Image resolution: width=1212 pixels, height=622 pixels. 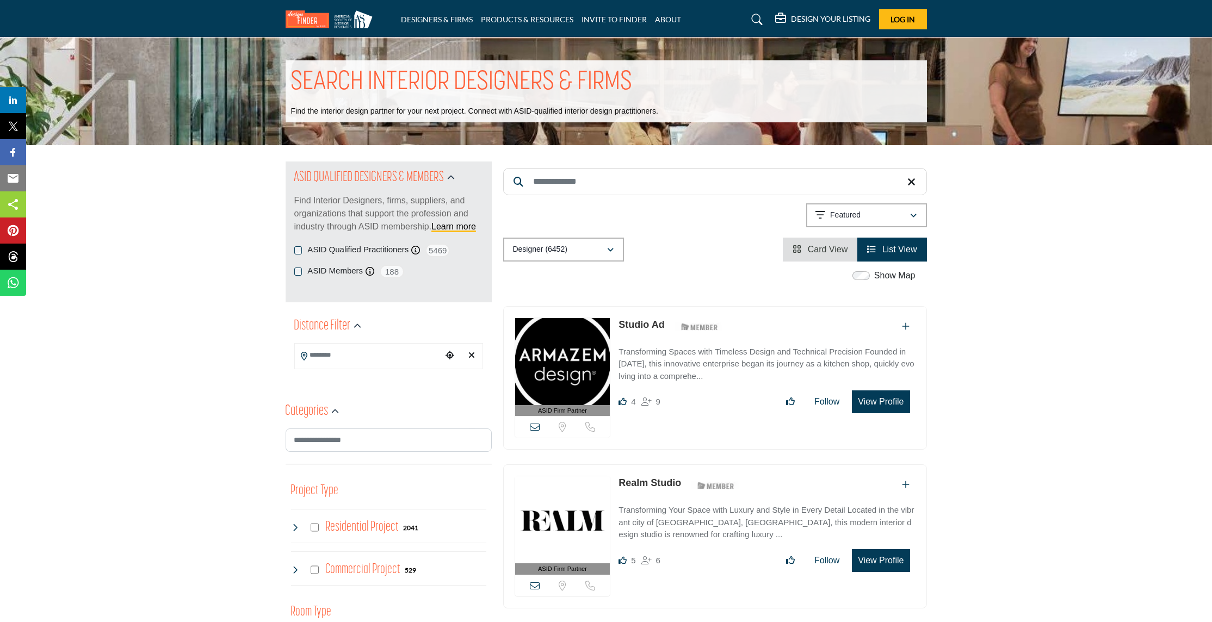 What do you see at coordinates (820, 249) in the screenshot?
I see `a: View Card` at bounding box center [820, 249].